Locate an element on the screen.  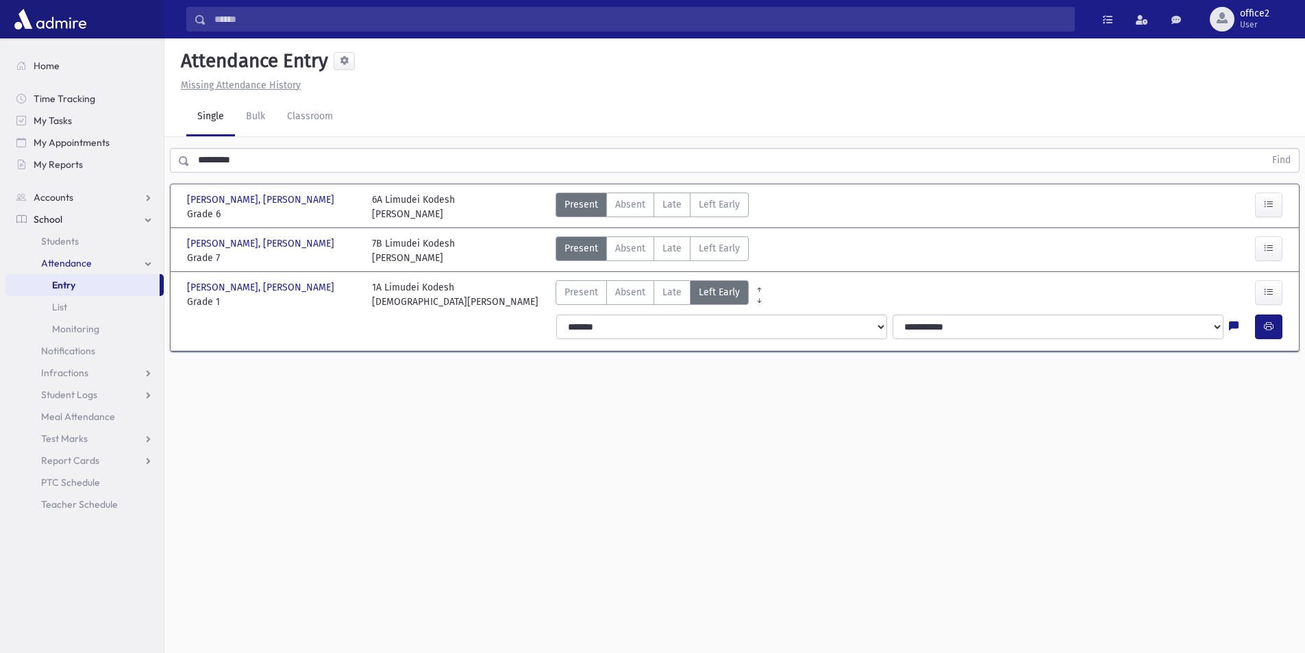
a: Notifications is located at coordinates (84, 351).